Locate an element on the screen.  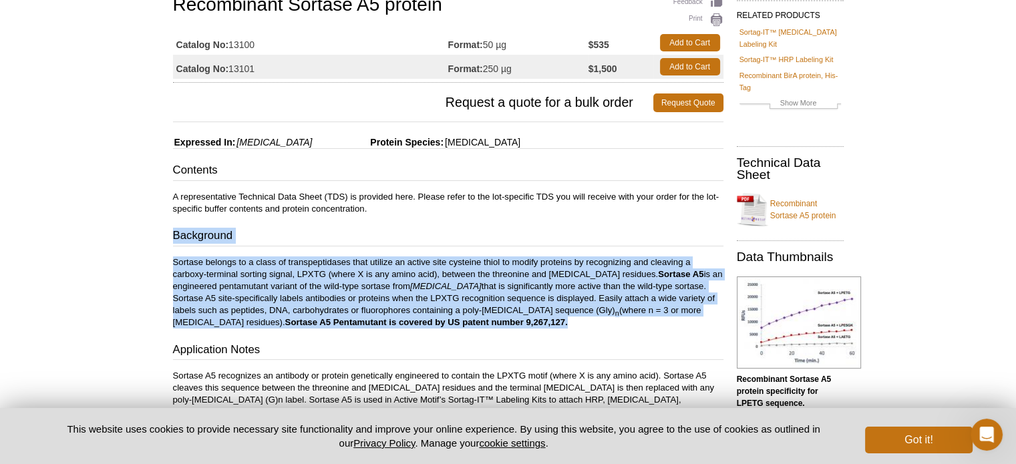
button: Got it! is located at coordinates (918, 440).